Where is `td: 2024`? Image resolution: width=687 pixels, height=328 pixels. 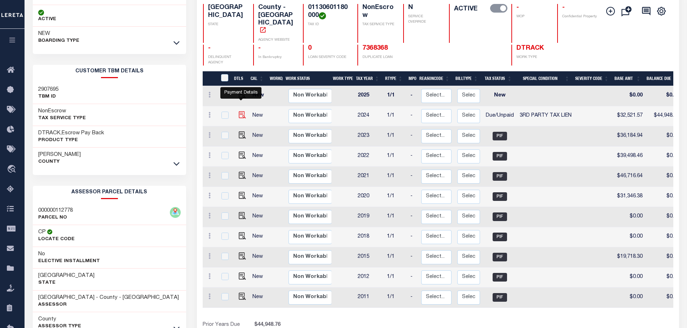
td: 2024 is located at coordinates (369, 116).